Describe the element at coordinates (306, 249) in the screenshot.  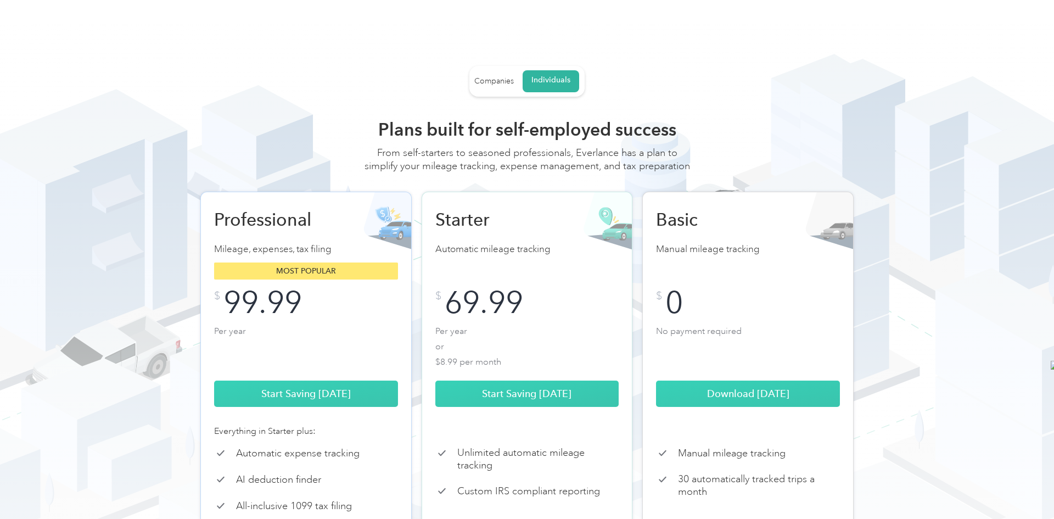
I see `p: Mileage, expenses, tax filing` at that location.